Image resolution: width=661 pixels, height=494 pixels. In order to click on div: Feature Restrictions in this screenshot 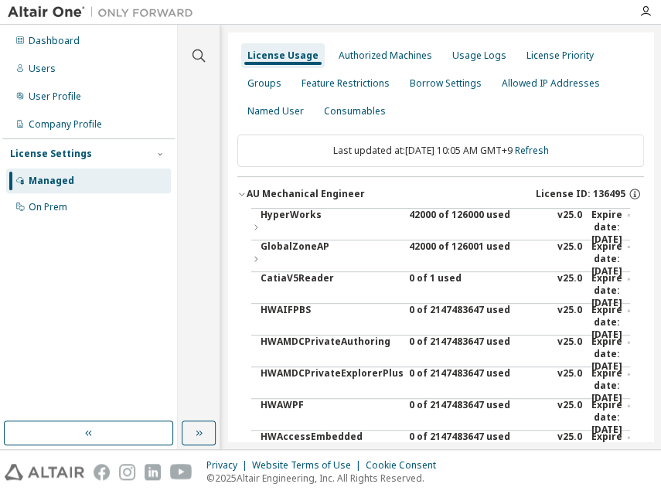, I will do `click(346, 84)`.